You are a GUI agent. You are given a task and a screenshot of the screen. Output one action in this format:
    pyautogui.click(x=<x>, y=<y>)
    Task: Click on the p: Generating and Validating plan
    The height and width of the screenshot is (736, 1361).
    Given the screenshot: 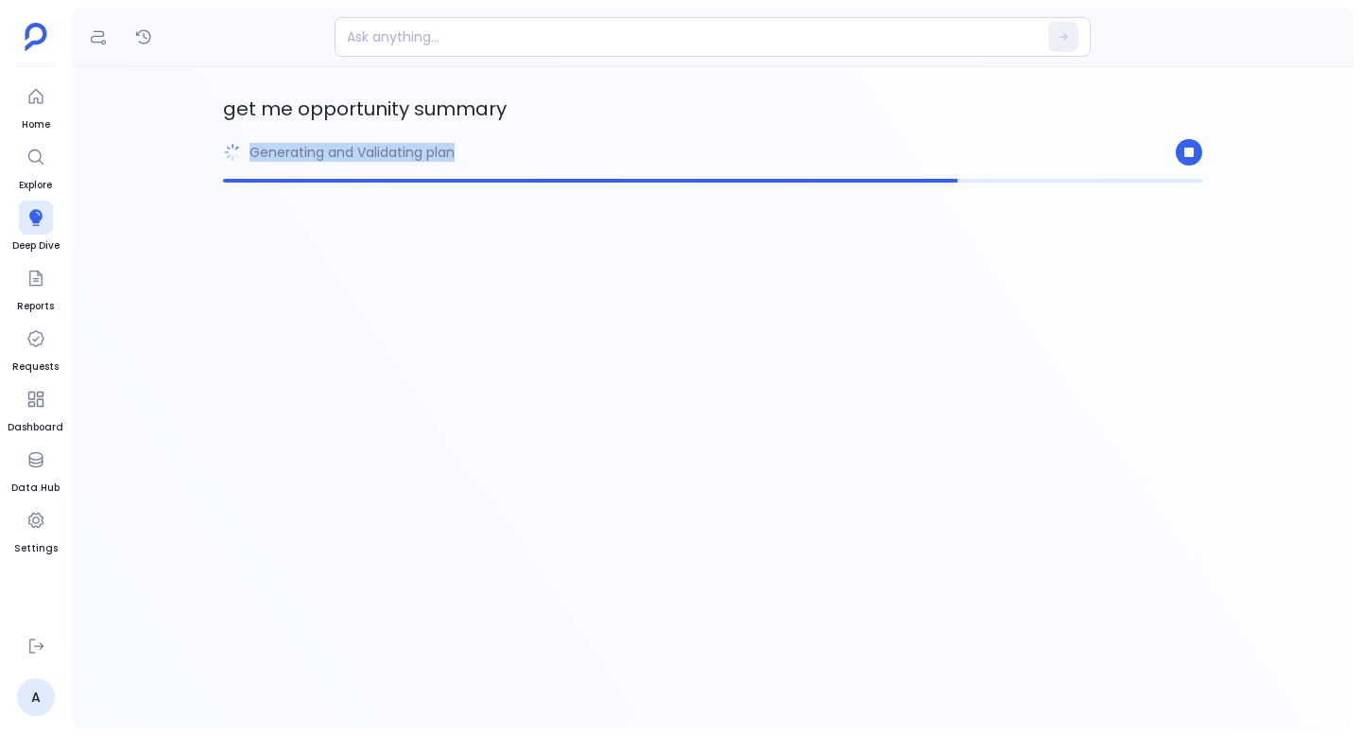 What is the action you would take?
    pyautogui.click(x=352, y=152)
    